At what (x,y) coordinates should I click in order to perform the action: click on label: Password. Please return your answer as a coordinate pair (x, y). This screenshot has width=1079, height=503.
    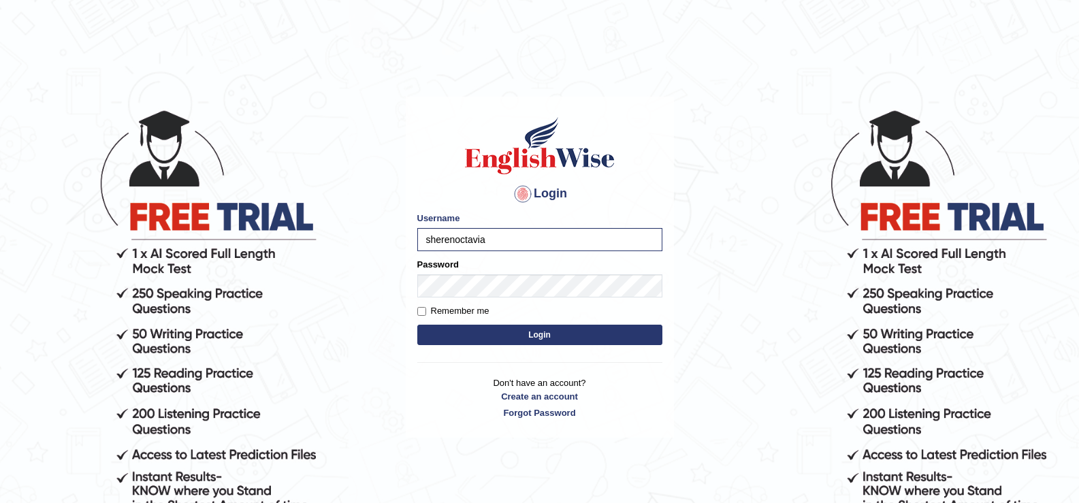
    Looking at the image, I should click on (438, 264).